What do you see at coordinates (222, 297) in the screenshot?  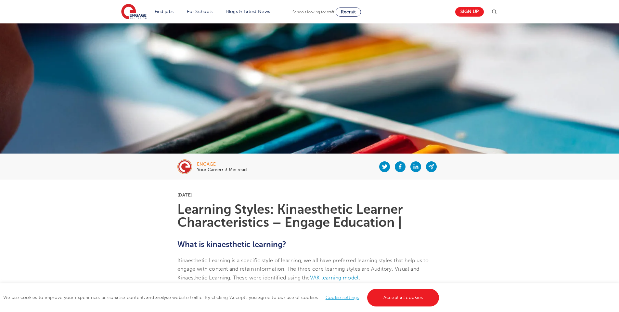 I see `span: We use cookies to improve your experience, personalise content, and analyse website traffic. By c...` at bounding box center [222, 297].